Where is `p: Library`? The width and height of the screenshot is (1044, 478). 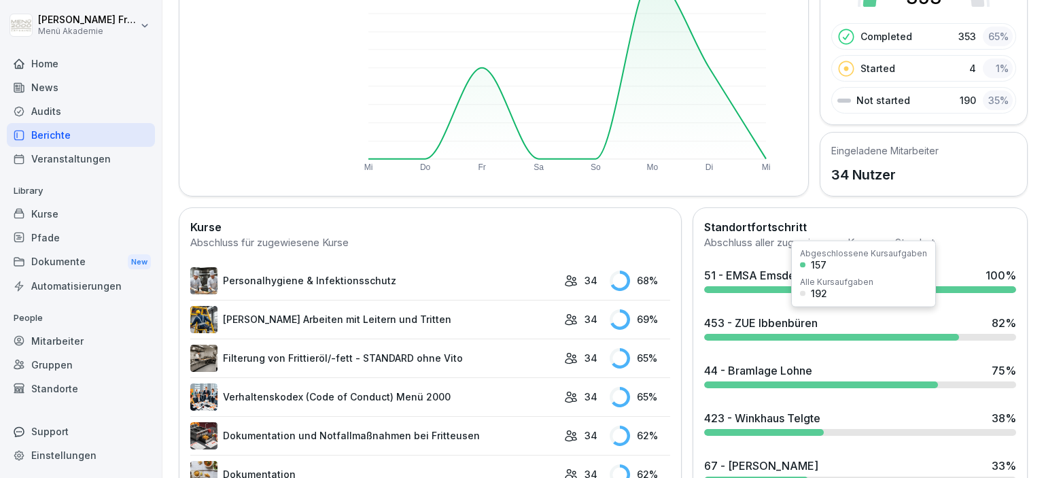 p: Library is located at coordinates (81, 191).